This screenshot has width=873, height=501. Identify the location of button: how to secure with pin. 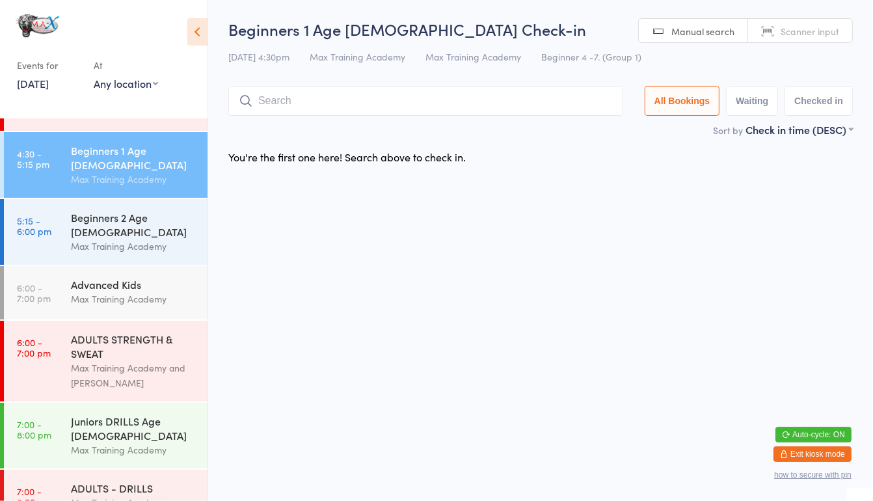
(813, 475).